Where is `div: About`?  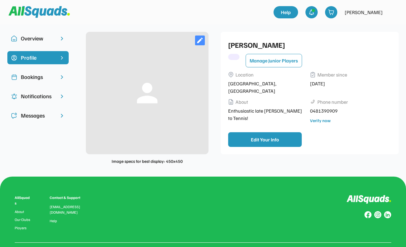 div: About is located at coordinates (241, 102).